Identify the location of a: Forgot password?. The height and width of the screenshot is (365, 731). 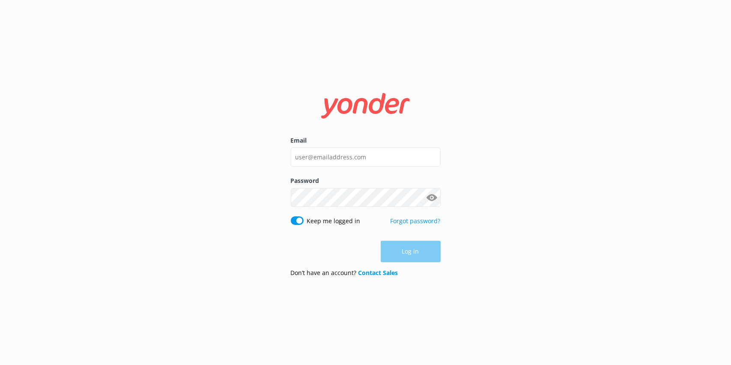
(415, 221).